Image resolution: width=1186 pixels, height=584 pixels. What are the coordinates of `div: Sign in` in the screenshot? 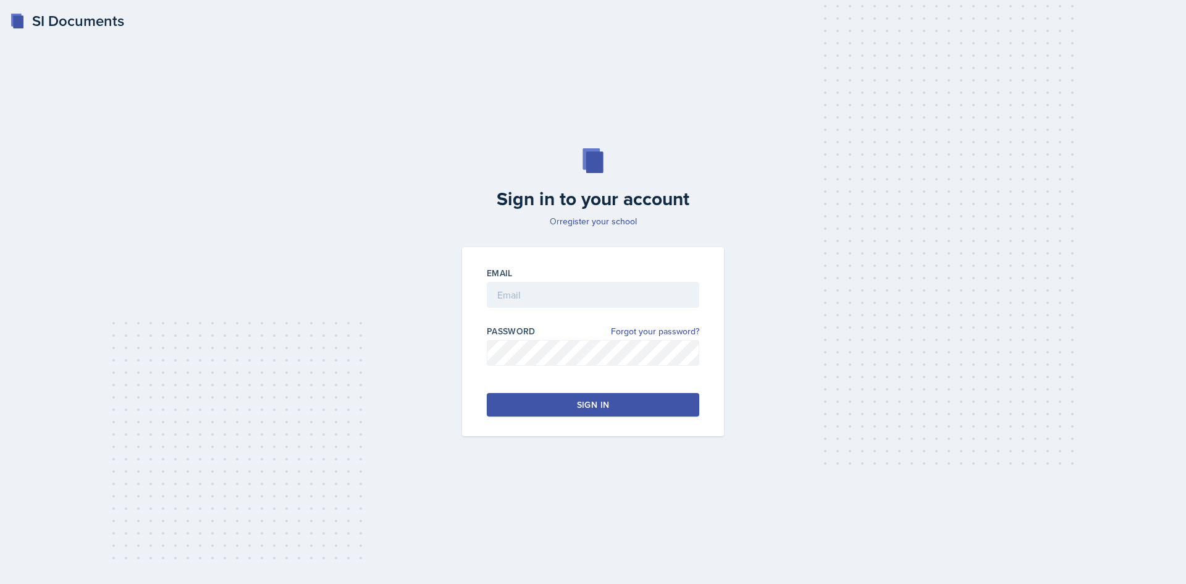 It's located at (593, 405).